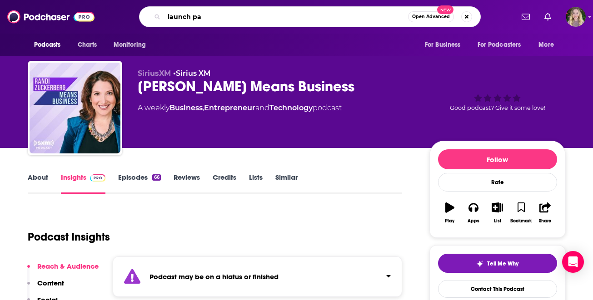  What do you see at coordinates (499, 45) in the screenshot?
I see `span: For Podcasters` at bounding box center [499, 45].